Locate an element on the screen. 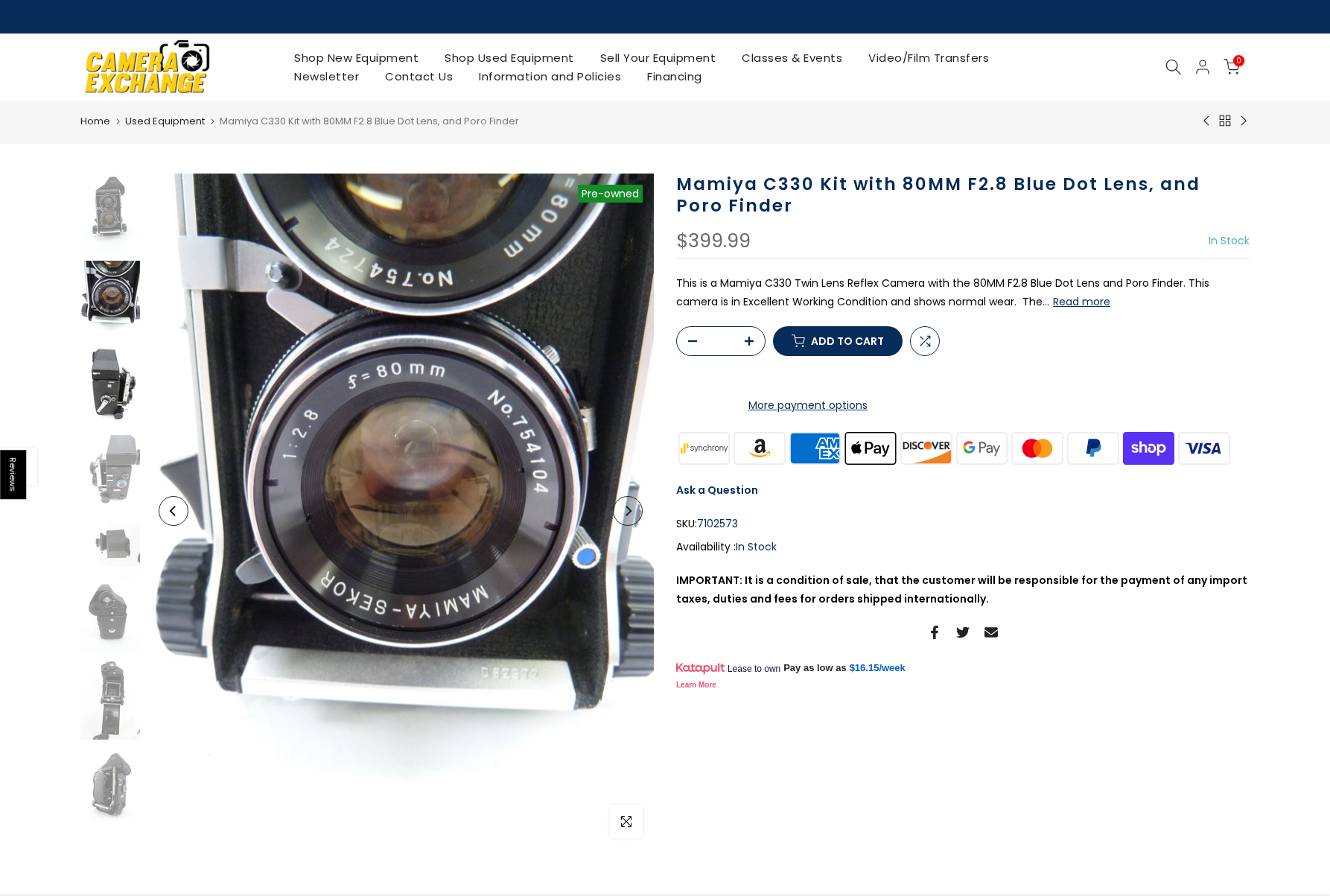 This screenshot has width=1330, height=896. div: Availability : is located at coordinates (963, 546).